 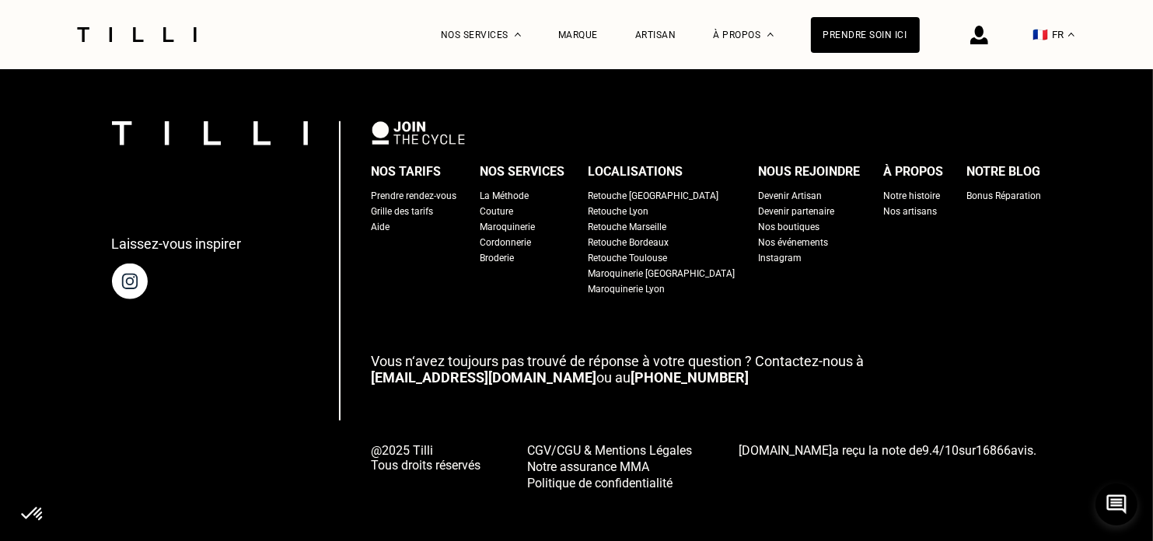 What do you see at coordinates (912, 196) in the screenshot?
I see `a: Notre histoire` at bounding box center [912, 196].